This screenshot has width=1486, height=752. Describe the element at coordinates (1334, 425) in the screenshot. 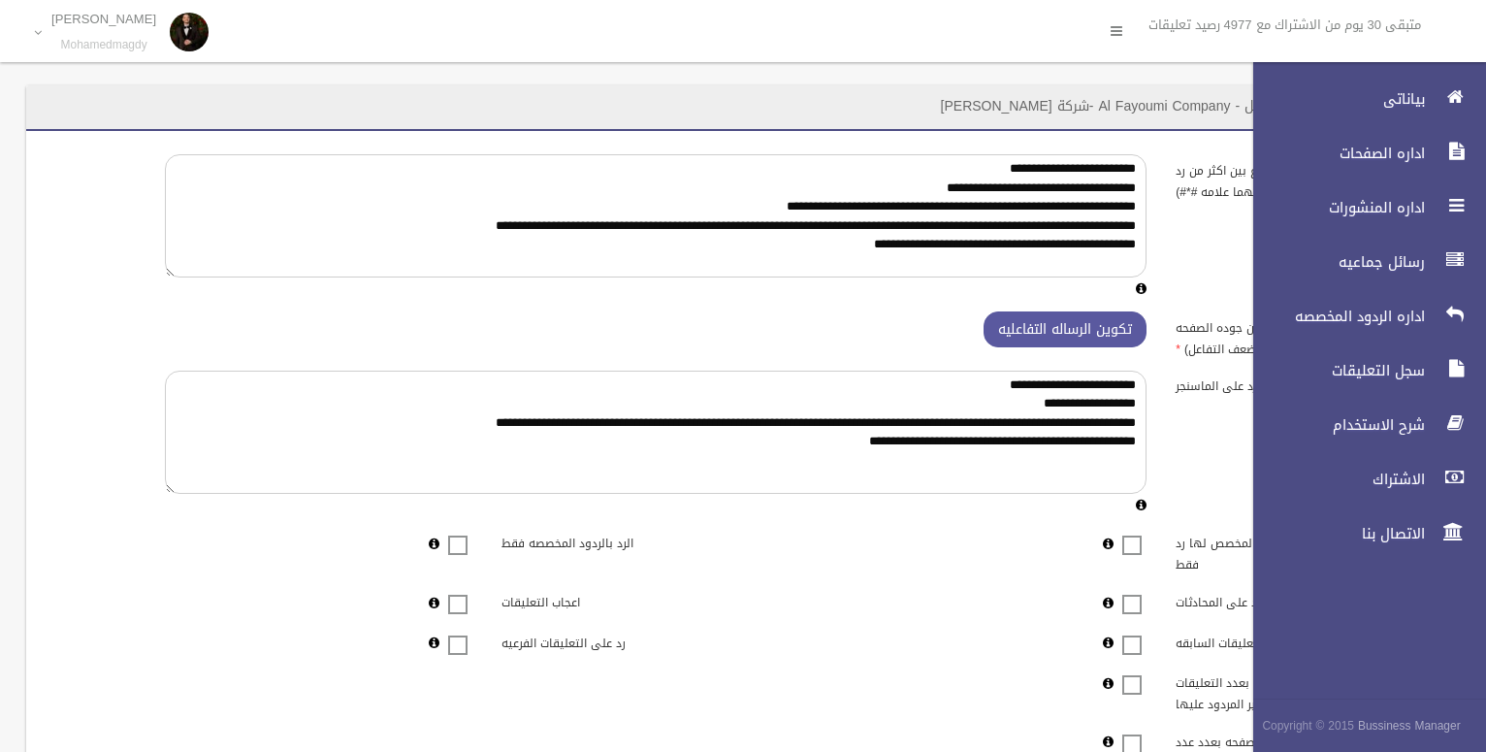

I see `span: شرح الاستخدام` at that location.